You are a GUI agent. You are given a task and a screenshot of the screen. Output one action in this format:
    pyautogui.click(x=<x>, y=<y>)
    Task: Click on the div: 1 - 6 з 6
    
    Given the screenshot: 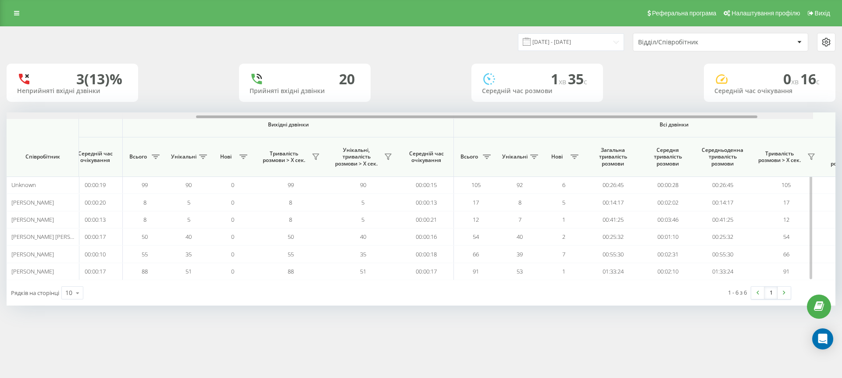 What is the action you would take?
    pyautogui.click(x=737, y=292)
    